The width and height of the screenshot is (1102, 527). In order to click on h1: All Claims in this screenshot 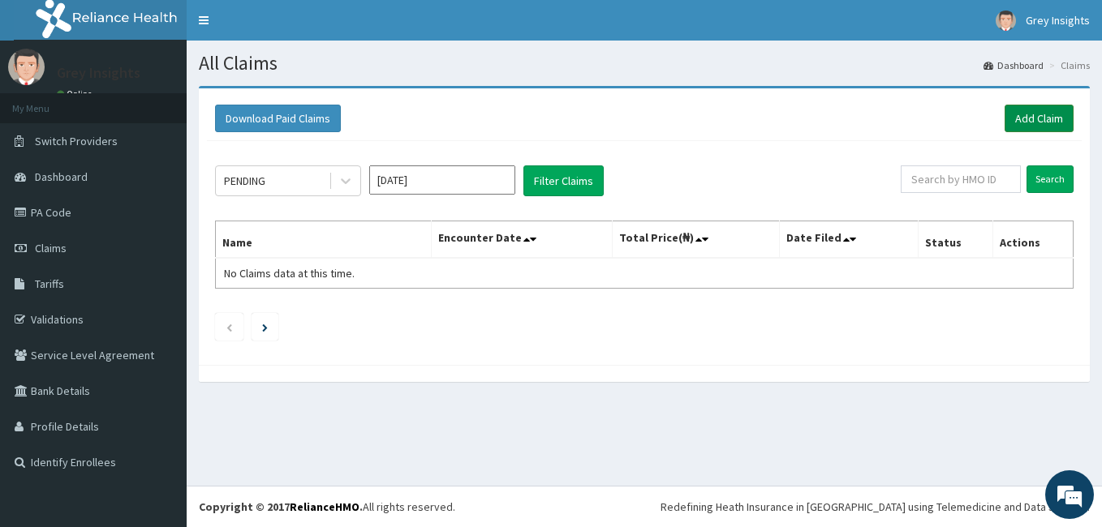, I will do `click(644, 63)`.